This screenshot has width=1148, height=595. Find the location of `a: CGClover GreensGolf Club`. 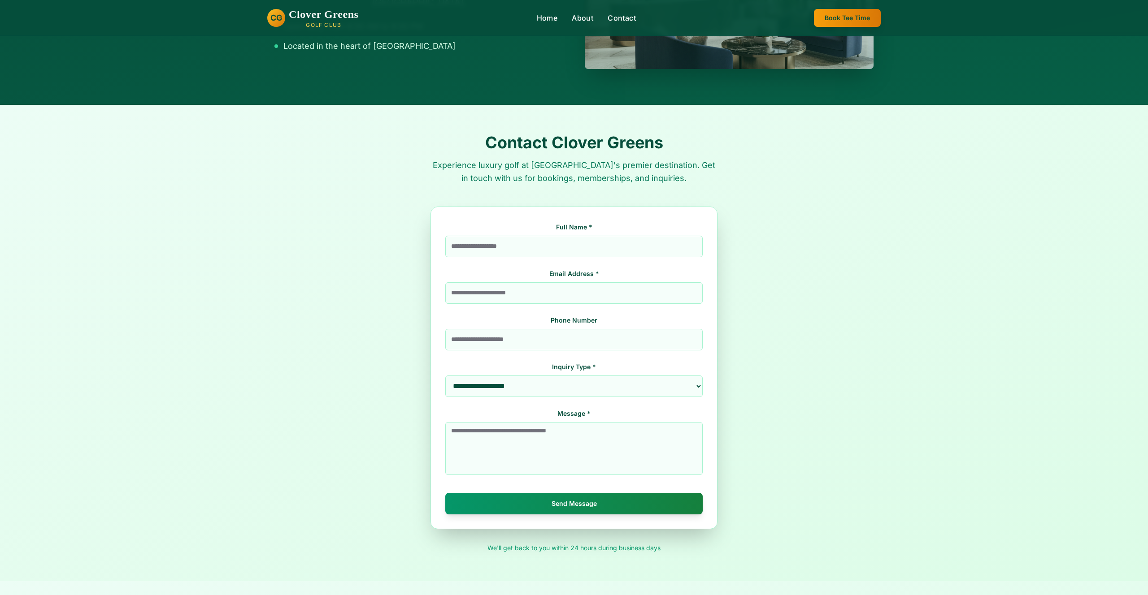

a: CGClover GreensGolf Club is located at coordinates (313, 18).